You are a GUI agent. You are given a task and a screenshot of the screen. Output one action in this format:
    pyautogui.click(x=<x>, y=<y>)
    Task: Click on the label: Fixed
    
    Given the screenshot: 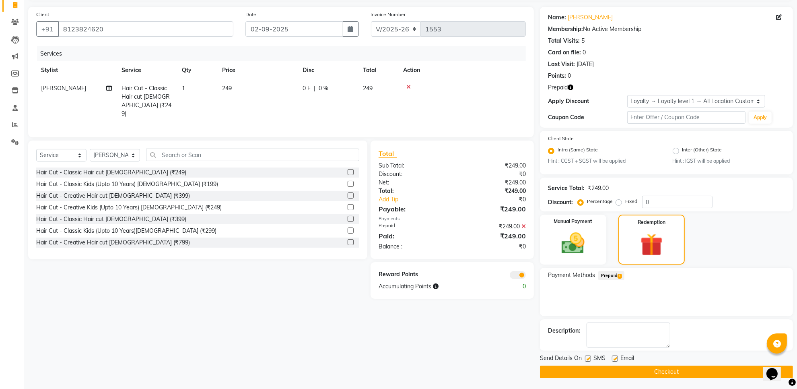 What is the action you would take?
    pyautogui.click(x=631, y=201)
    